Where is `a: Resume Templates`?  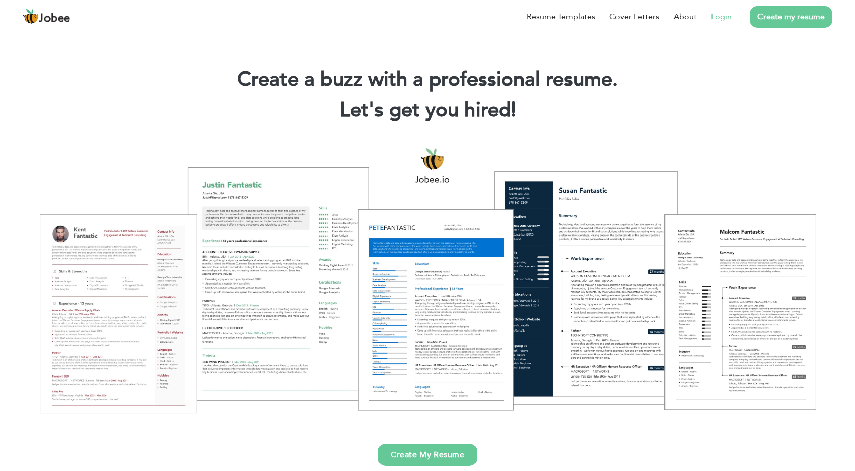
a: Resume Templates is located at coordinates (561, 17).